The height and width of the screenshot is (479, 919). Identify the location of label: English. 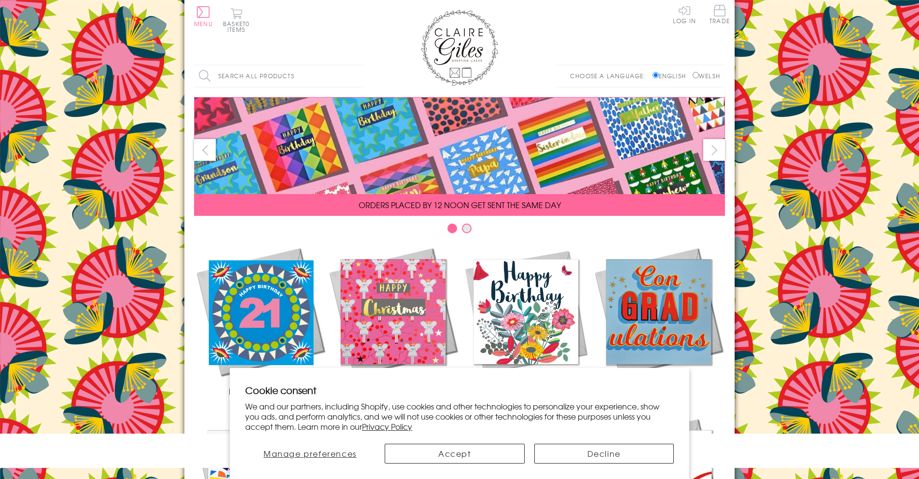
(672, 76).